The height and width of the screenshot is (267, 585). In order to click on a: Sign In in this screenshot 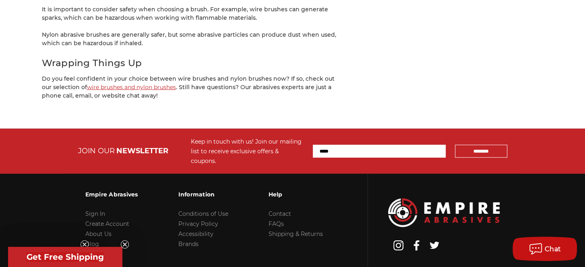, I will do `click(95, 213)`.